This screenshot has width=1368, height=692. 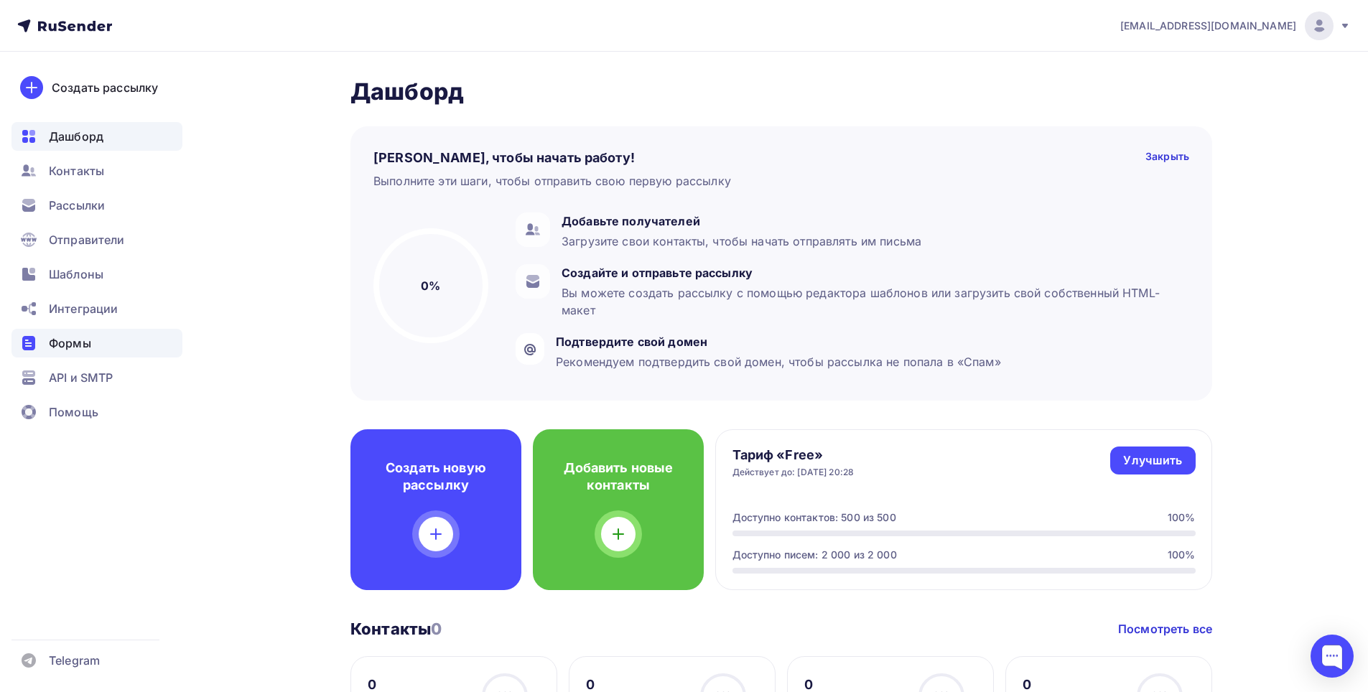 What do you see at coordinates (741, 241) in the screenshot?
I see `div: Загрузите свои контакты, чтобы начать отправлять им письма` at bounding box center [741, 241].